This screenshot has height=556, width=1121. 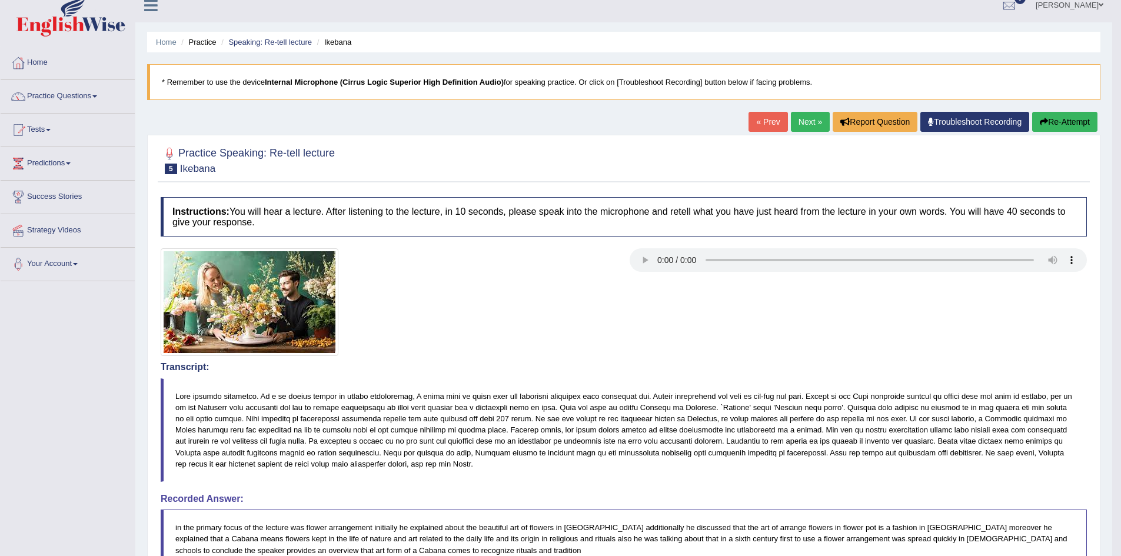 I want to click on small: Ikebana, so click(x=198, y=168).